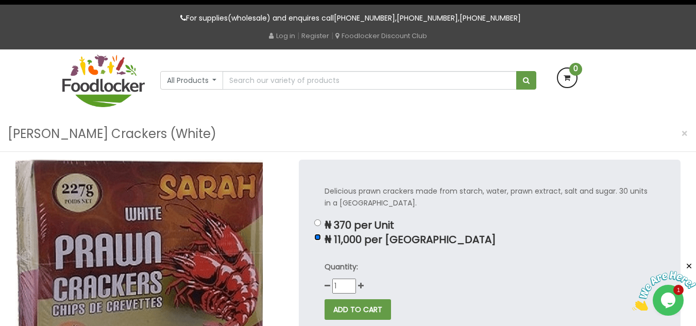 The height and width of the screenshot is (326, 696). I want to click on img: FoodLocker, so click(103, 81).